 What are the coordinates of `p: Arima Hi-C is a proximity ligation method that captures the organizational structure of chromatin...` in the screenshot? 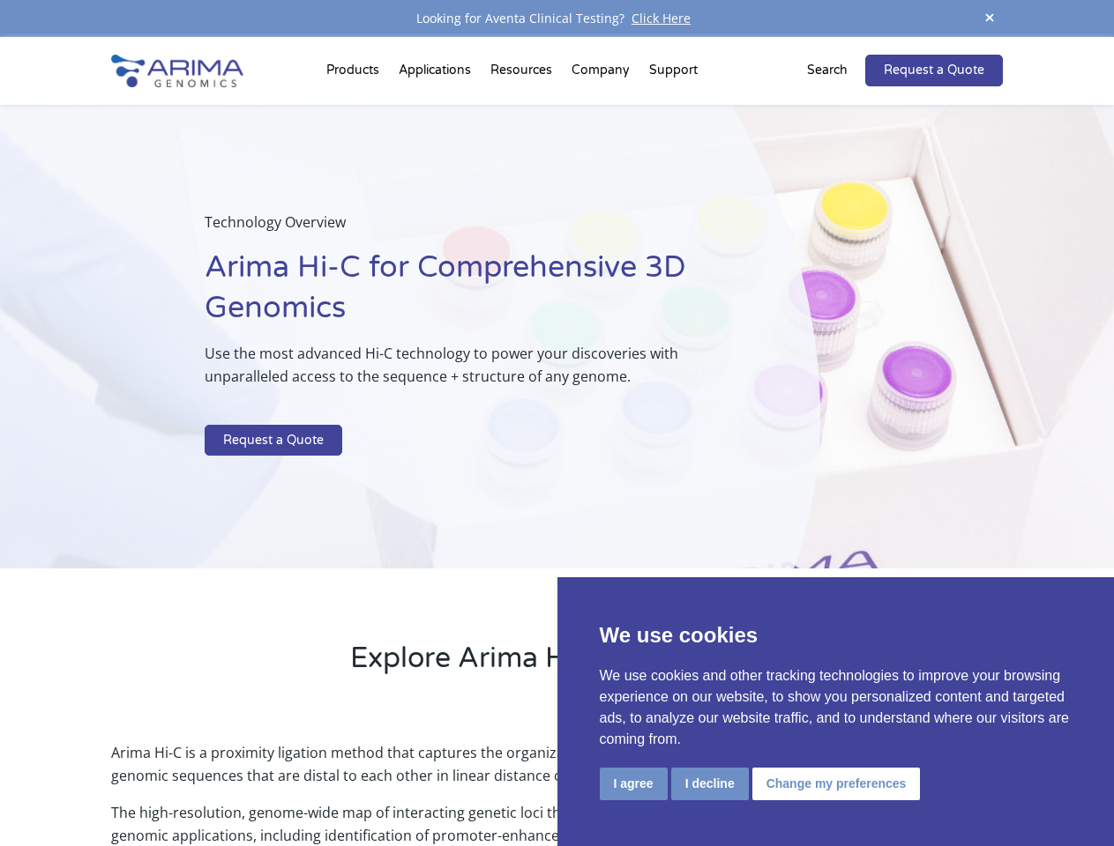 It's located at (556, 772).